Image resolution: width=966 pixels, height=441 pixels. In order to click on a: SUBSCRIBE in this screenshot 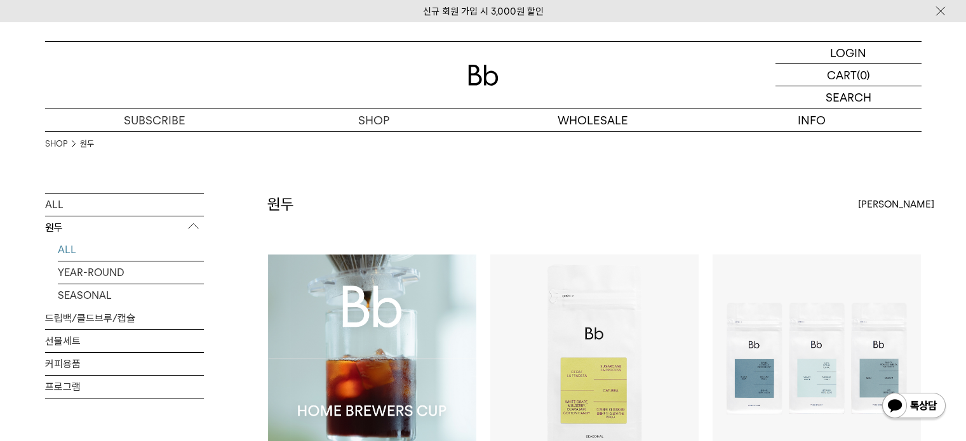, I will do `click(154, 120)`.